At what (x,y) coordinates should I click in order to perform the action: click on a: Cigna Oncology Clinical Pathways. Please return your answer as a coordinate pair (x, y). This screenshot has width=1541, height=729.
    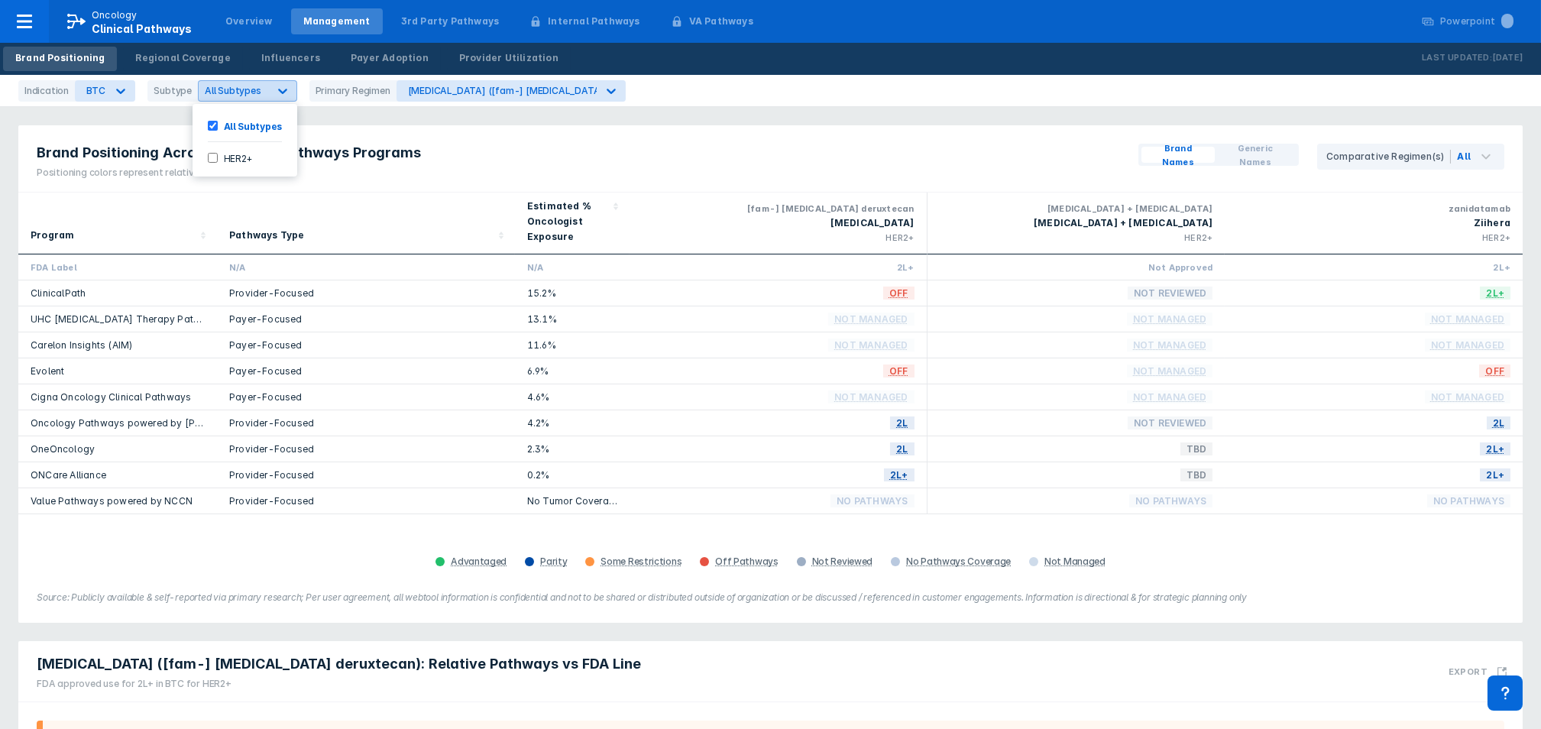
    Looking at the image, I should click on (111, 397).